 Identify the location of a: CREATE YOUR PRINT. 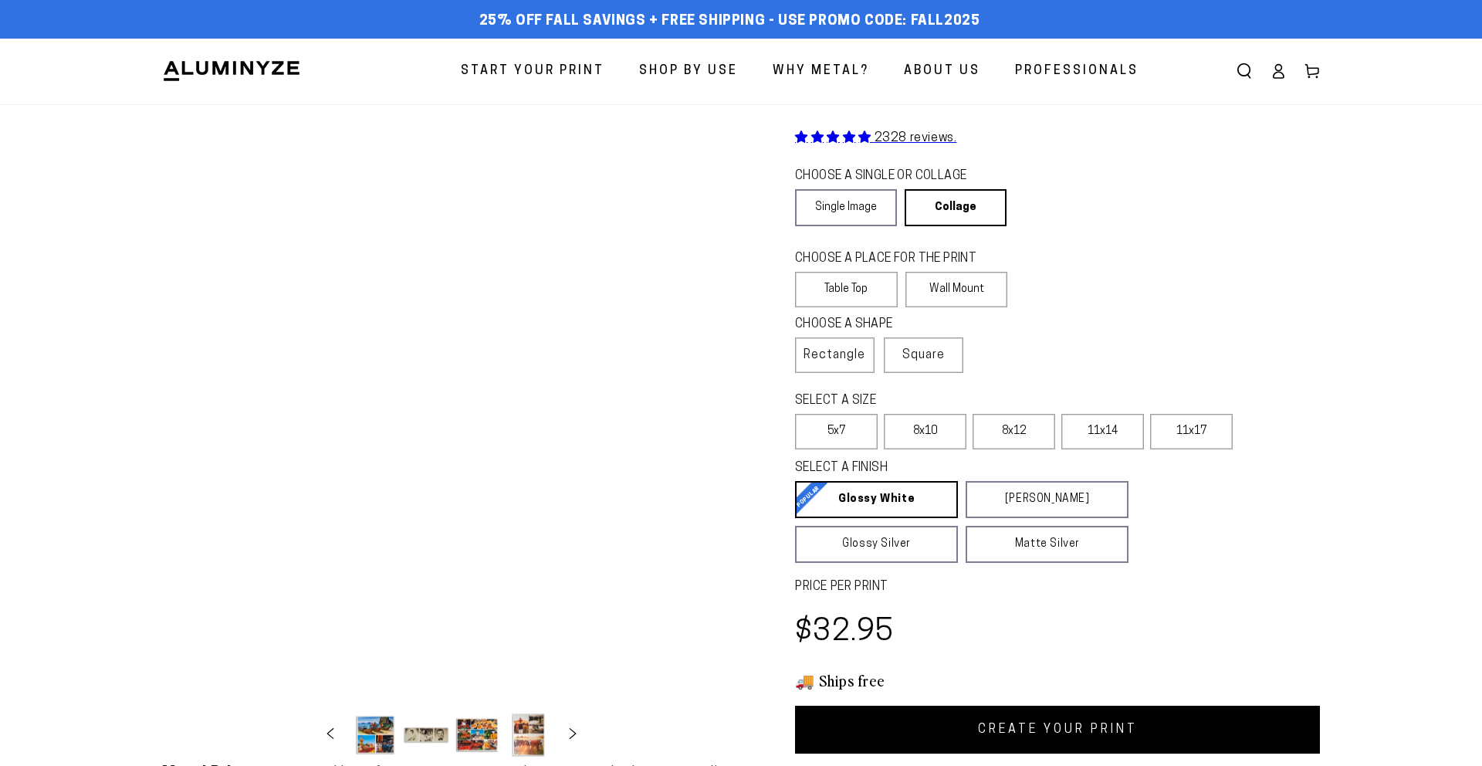
(1057, 729).